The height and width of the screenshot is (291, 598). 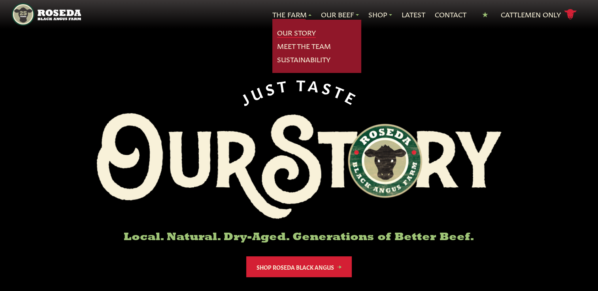 What do you see at coordinates (299, 166) in the screenshot?
I see `img: Roseda Black Aangus Farm` at bounding box center [299, 166].